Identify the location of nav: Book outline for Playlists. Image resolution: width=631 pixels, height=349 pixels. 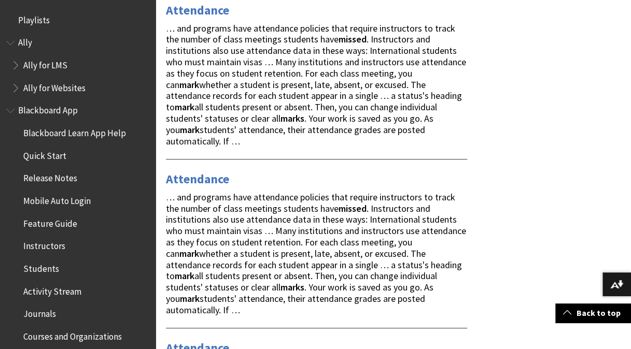
(78, 20).